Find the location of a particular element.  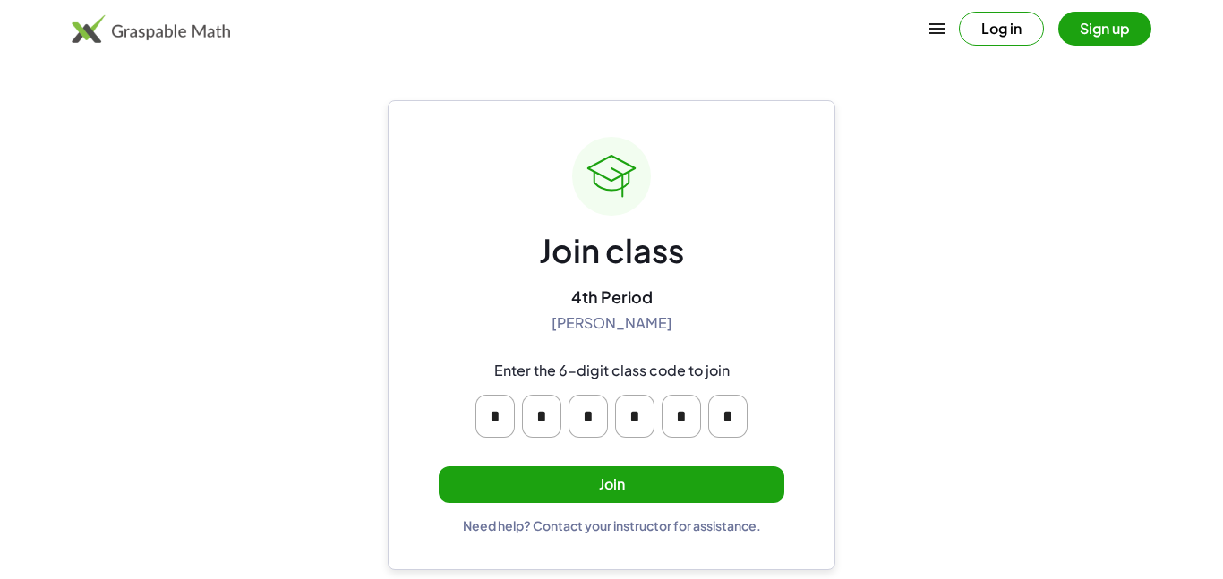

input: Please enter OTP character 5 is located at coordinates (681, 416).